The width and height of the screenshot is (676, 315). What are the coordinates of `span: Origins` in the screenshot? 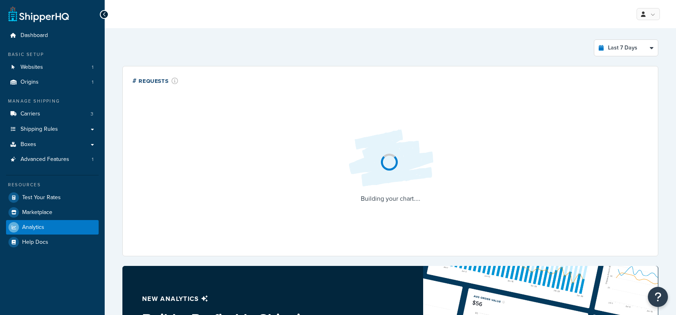 It's located at (29, 82).